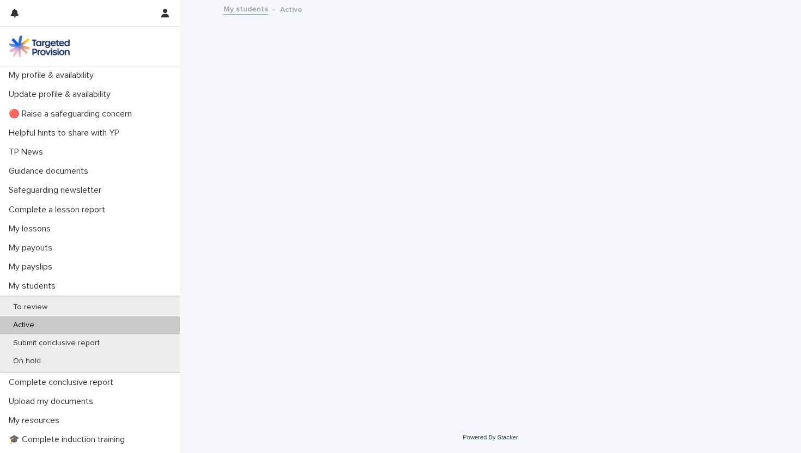 The width and height of the screenshot is (801, 453). I want to click on p: Submit conclusive report, so click(56, 343).